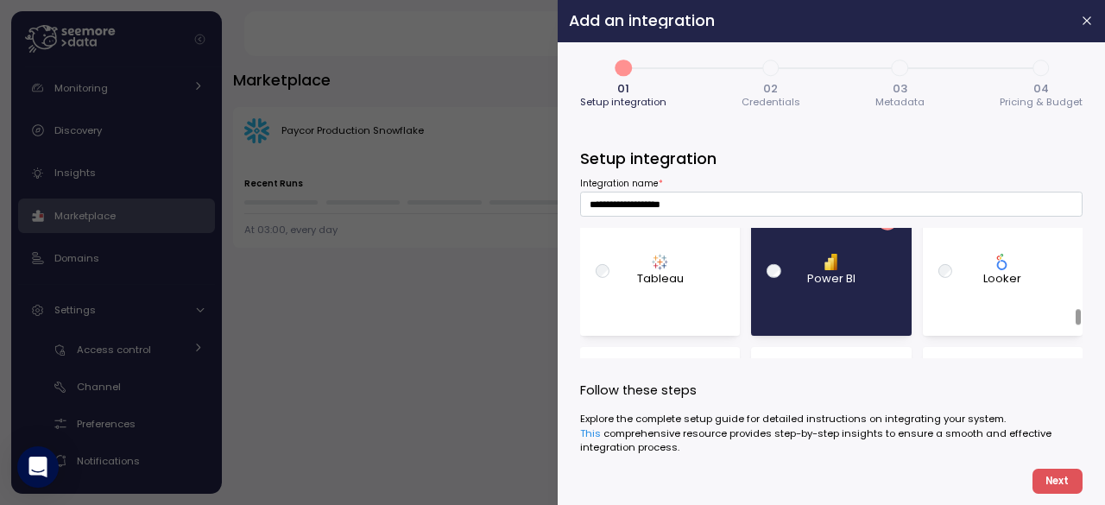 The image size is (1105, 505). I want to click on button: 101Setup integration, so click(623, 82).